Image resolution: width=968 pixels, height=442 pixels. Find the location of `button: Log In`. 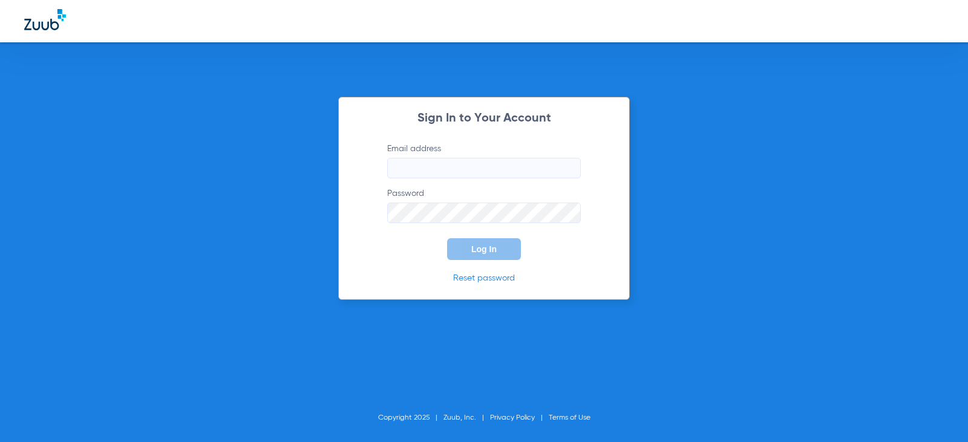

button: Log In is located at coordinates (484, 249).